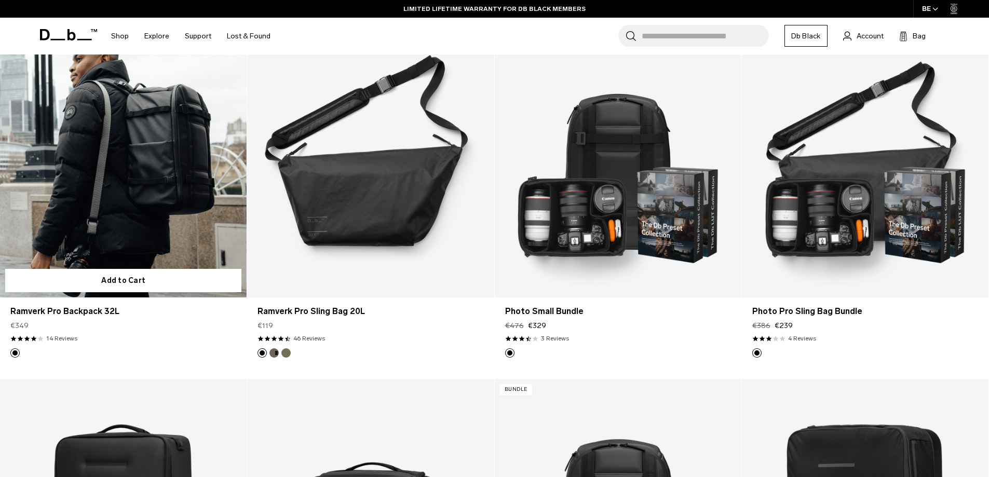 The width and height of the screenshot is (989, 477). I want to click on a: 14 reviews, so click(62, 338).